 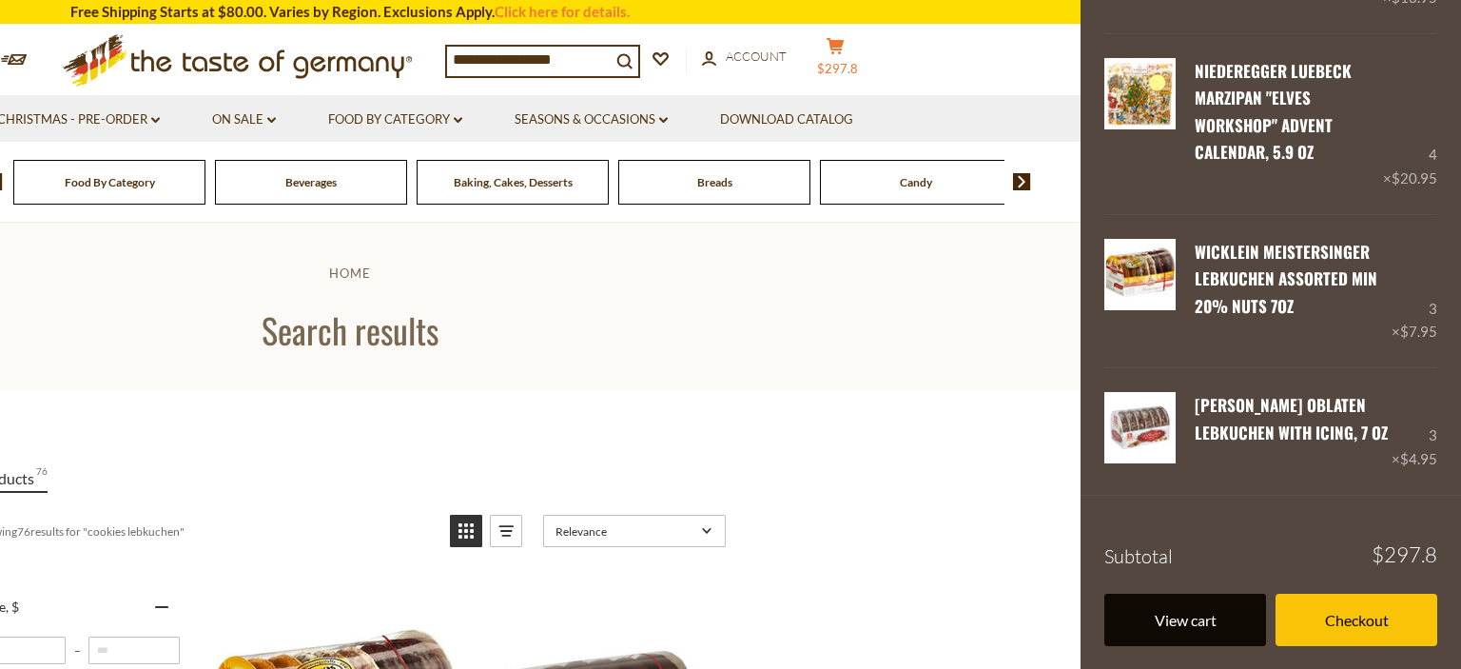 What do you see at coordinates (756, 56) in the screenshot?
I see `span: Account` at bounding box center [756, 56].